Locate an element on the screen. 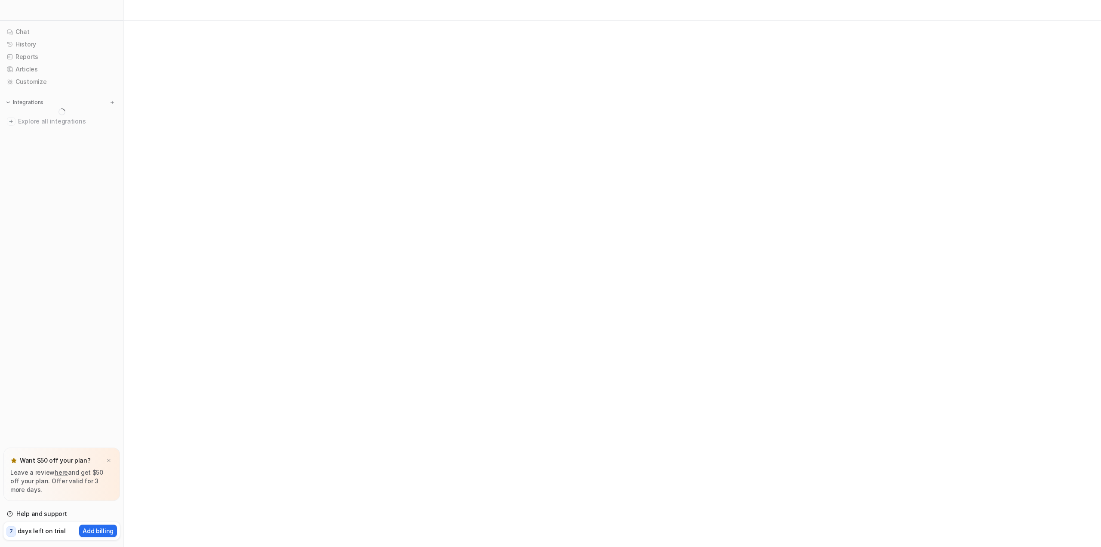 The image size is (1101, 547). a: Explore all integrations is located at coordinates (62, 121).